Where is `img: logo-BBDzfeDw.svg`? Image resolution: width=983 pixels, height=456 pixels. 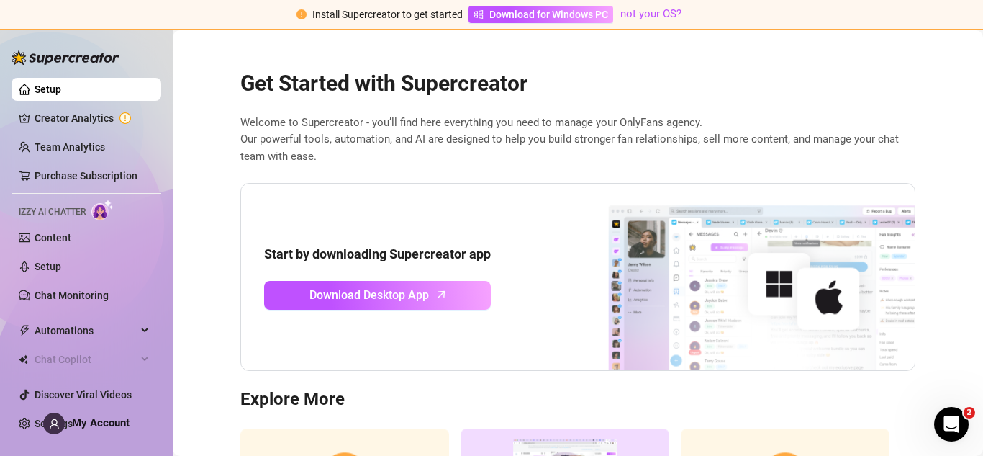
img: logo-BBDzfeDw.svg is located at coordinates (66, 58).